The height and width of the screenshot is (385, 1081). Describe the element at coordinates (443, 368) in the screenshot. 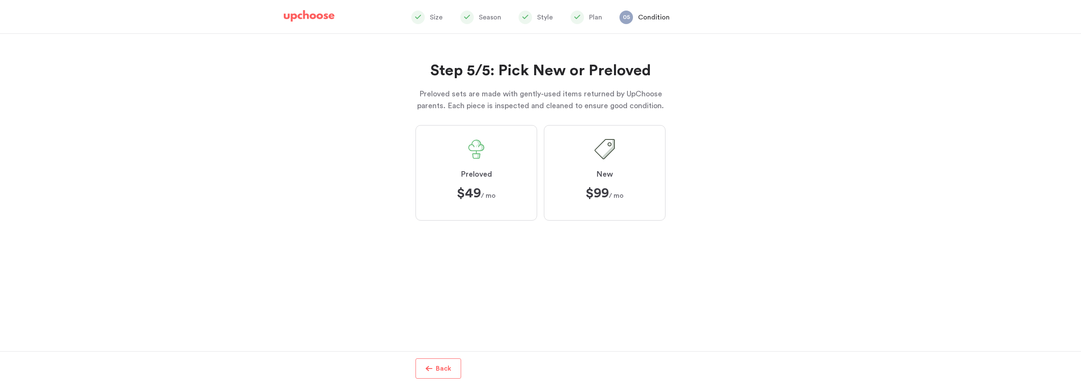

I see `p: Back` at that location.